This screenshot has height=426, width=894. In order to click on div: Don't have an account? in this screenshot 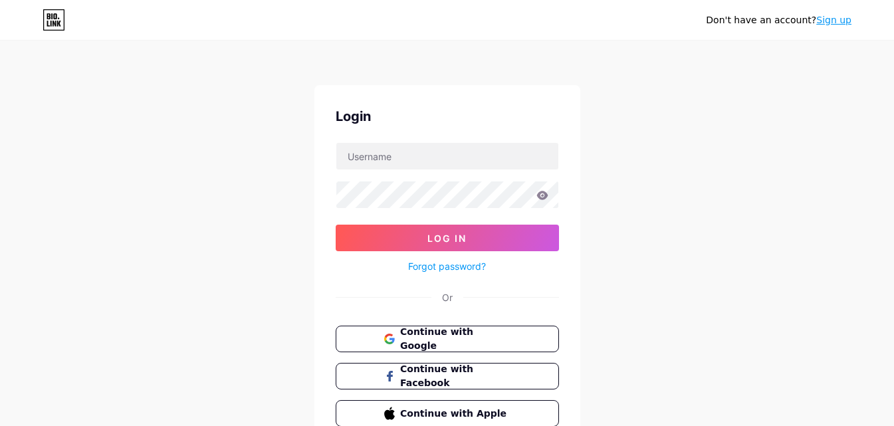, I will do `click(778, 20)`.